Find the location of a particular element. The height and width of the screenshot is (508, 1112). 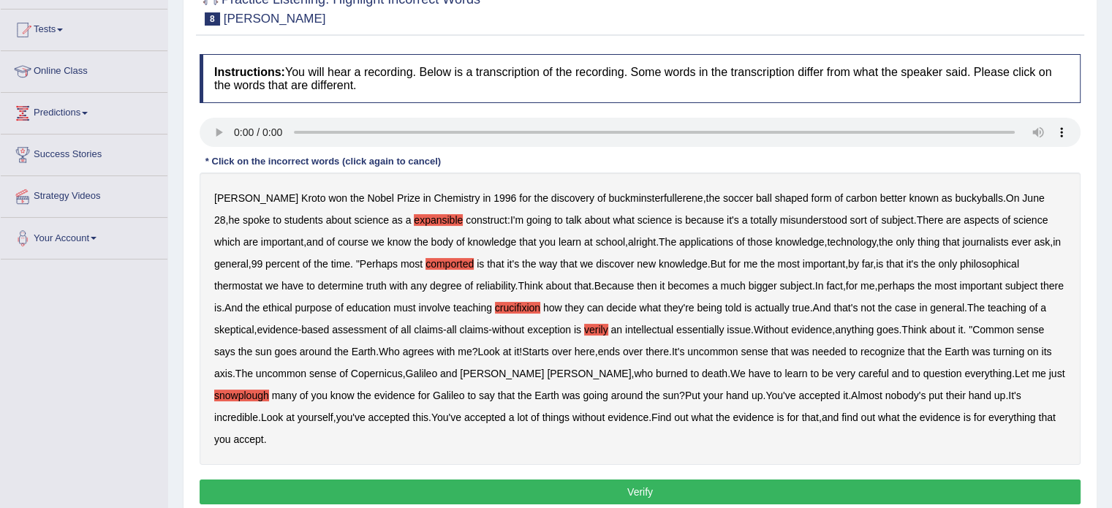

b: very is located at coordinates (845, 374).